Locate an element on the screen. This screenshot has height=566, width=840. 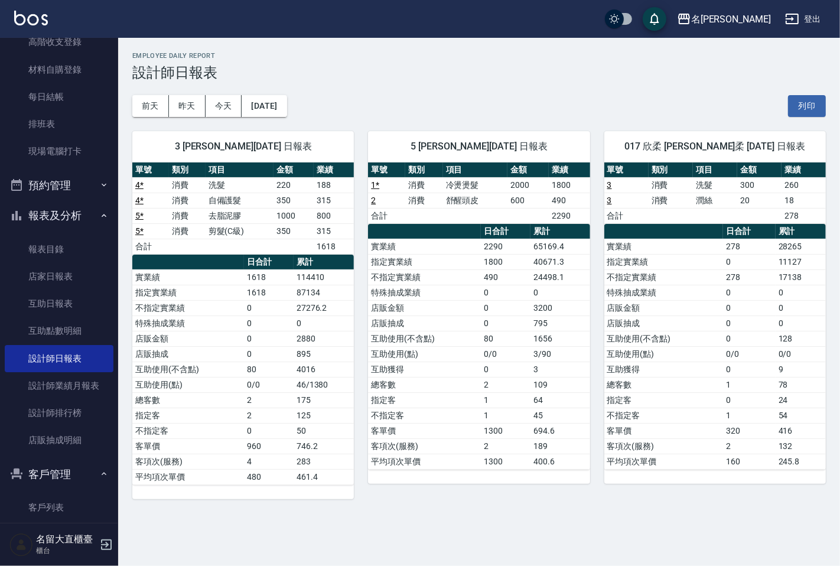
td: 指定客 is located at coordinates (188, 415).